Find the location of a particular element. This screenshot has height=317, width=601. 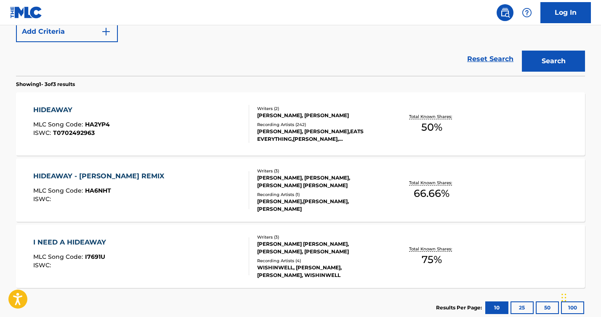

div: HIDEAWAY is located at coordinates (72, 110).